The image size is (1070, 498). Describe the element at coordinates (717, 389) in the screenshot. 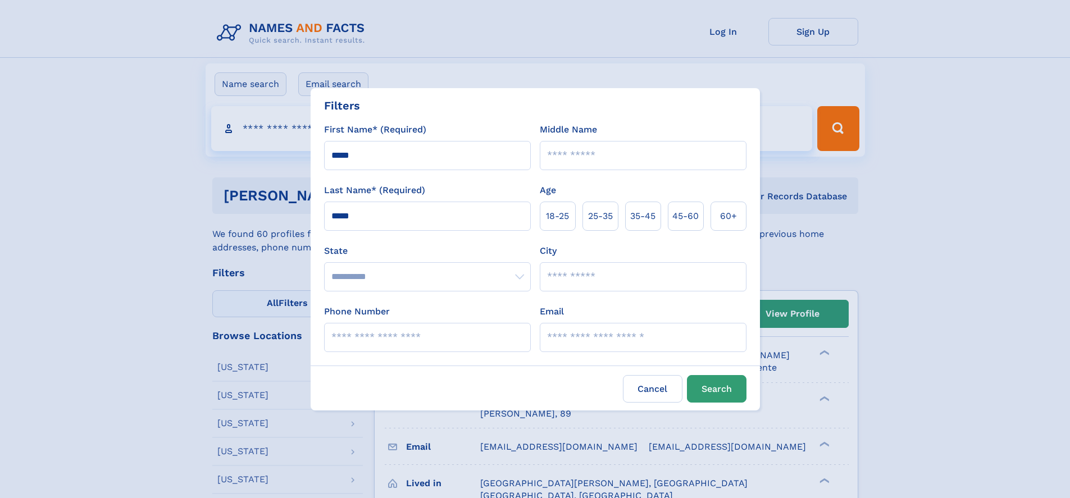

I see `button: Search` at that location.